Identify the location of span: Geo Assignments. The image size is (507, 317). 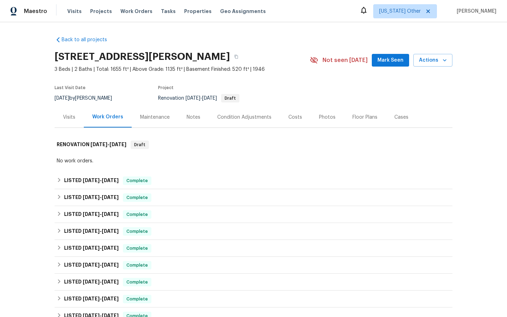
(243, 11).